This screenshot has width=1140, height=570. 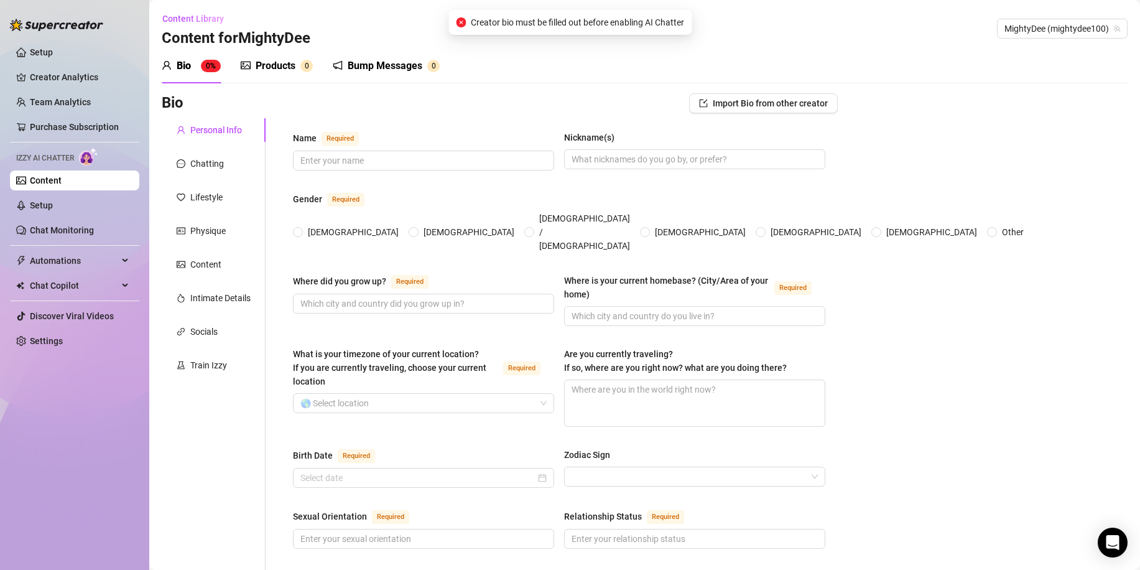 What do you see at coordinates (703, 103) in the screenshot?
I see `span: import` at bounding box center [703, 103].